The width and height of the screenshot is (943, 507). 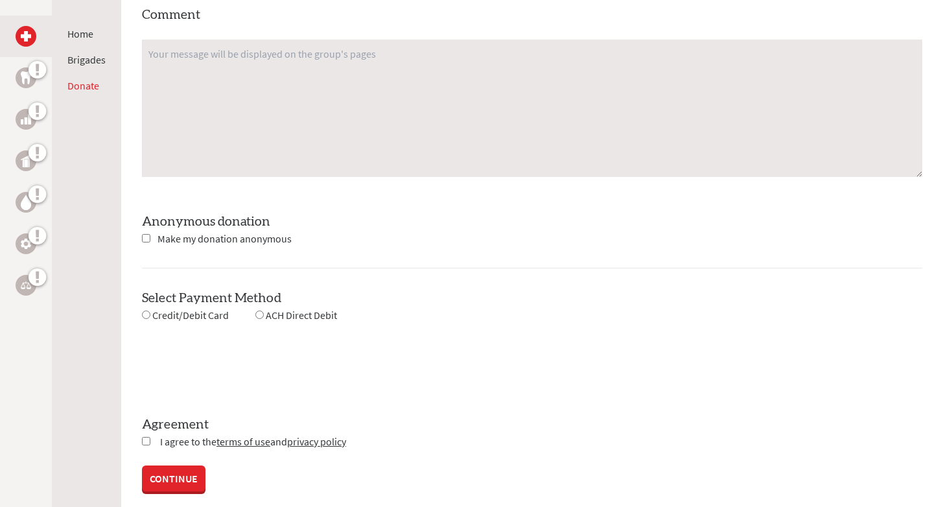 What do you see at coordinates (26, 244) in the screenshot?
I see `img: Engineering` at bounding box center [26, 244].